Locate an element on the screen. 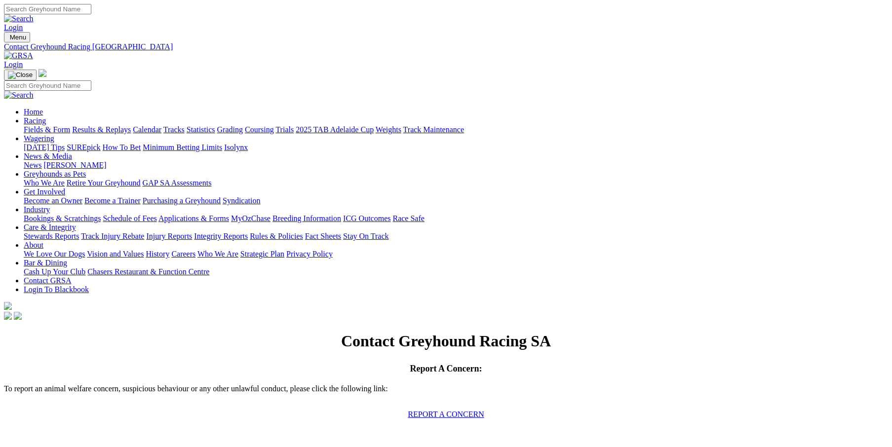 This screenshot has width=892, height=447. p: To report an animal welfare concern, suspicious behaviour or any other unlawful conduct, please c... is located at coordinates (446, 393).